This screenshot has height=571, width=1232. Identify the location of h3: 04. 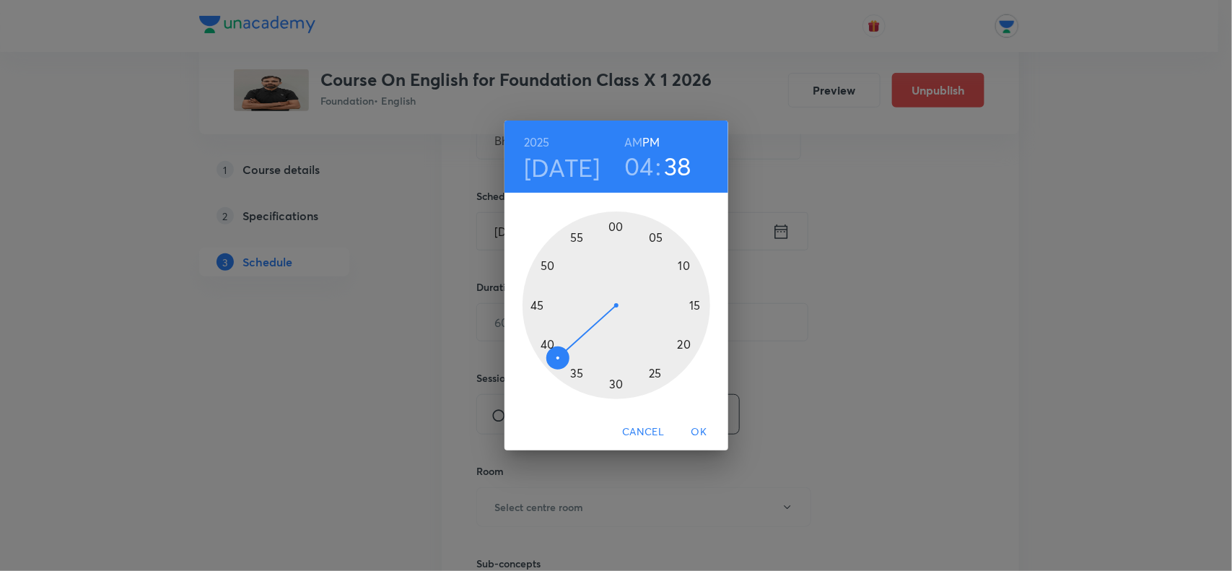
(639, 166).